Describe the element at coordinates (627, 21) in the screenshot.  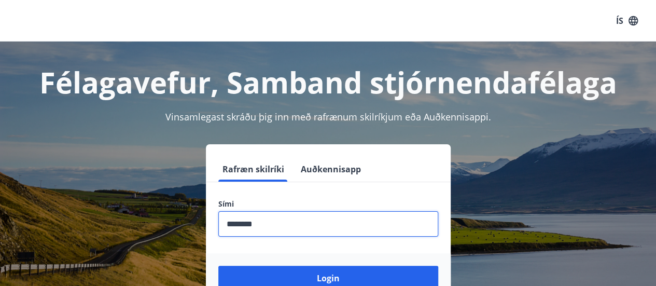
I see `button: ÍS` at that location.